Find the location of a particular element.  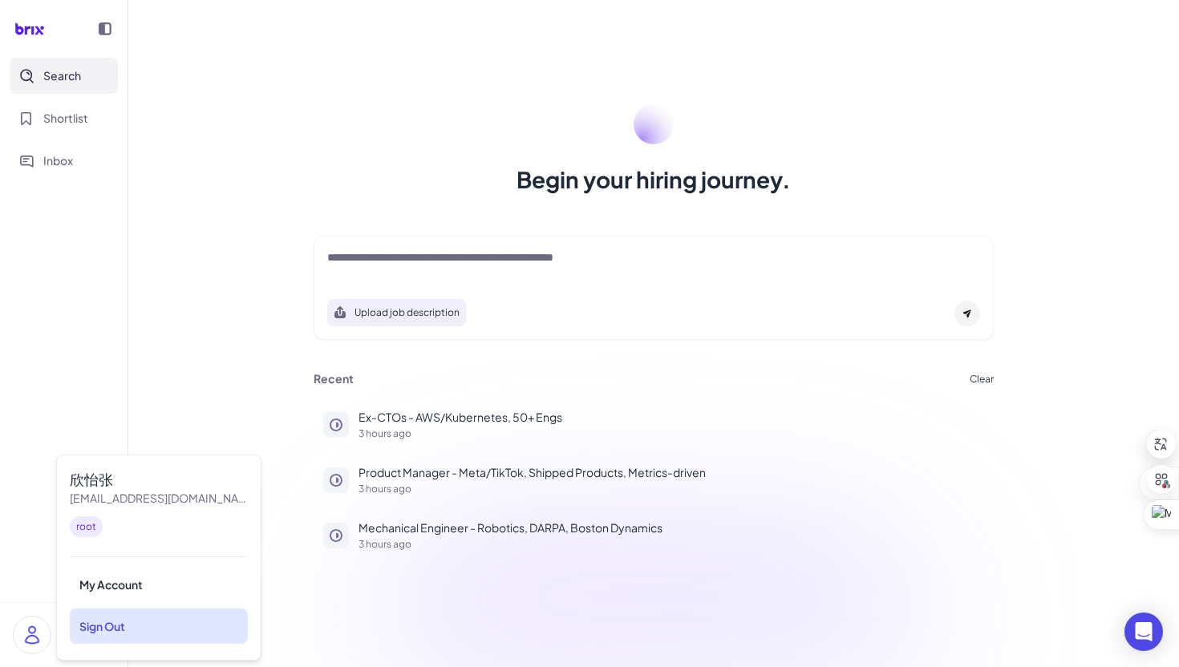

p: Mechanical Engineer - Robotics, DARPA, Boston Dynamics is located at coordinates (671, 528).